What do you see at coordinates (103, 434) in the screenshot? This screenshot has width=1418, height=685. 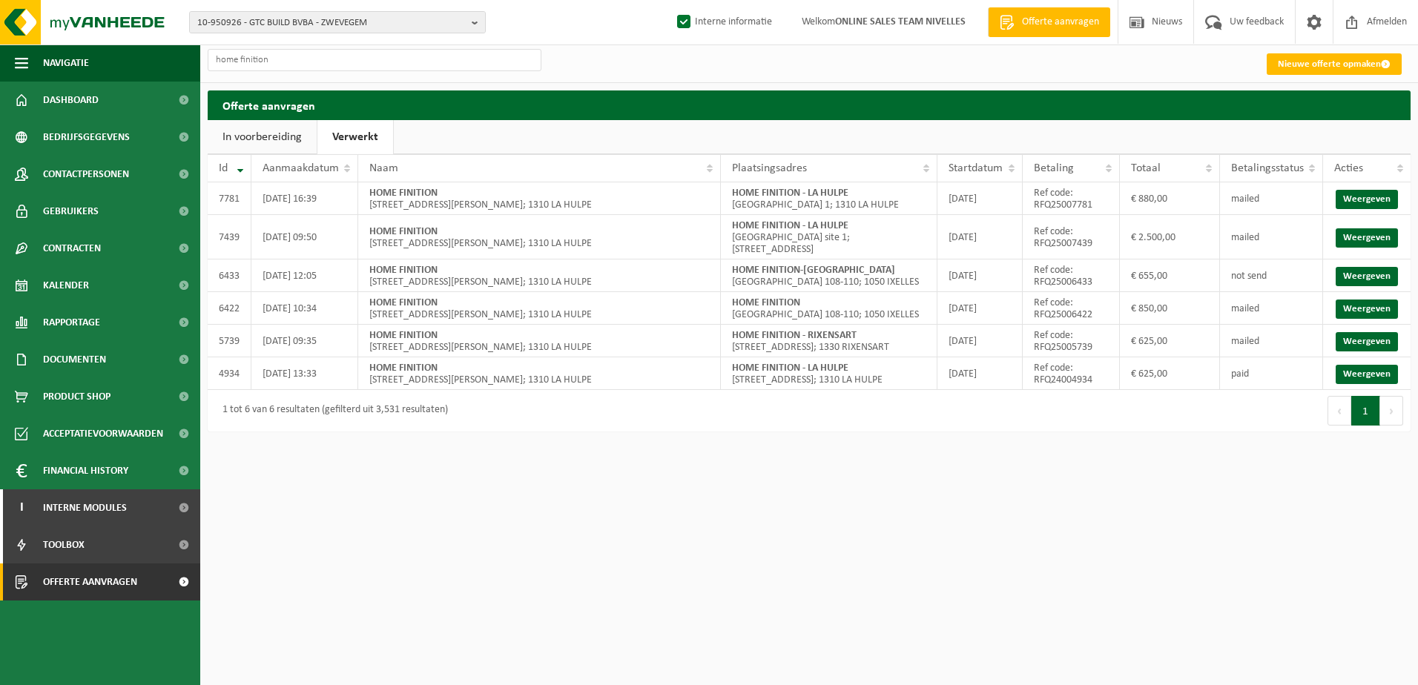 I see `span: Acceptatievoorwaarden` at bounding box center [103, 434].